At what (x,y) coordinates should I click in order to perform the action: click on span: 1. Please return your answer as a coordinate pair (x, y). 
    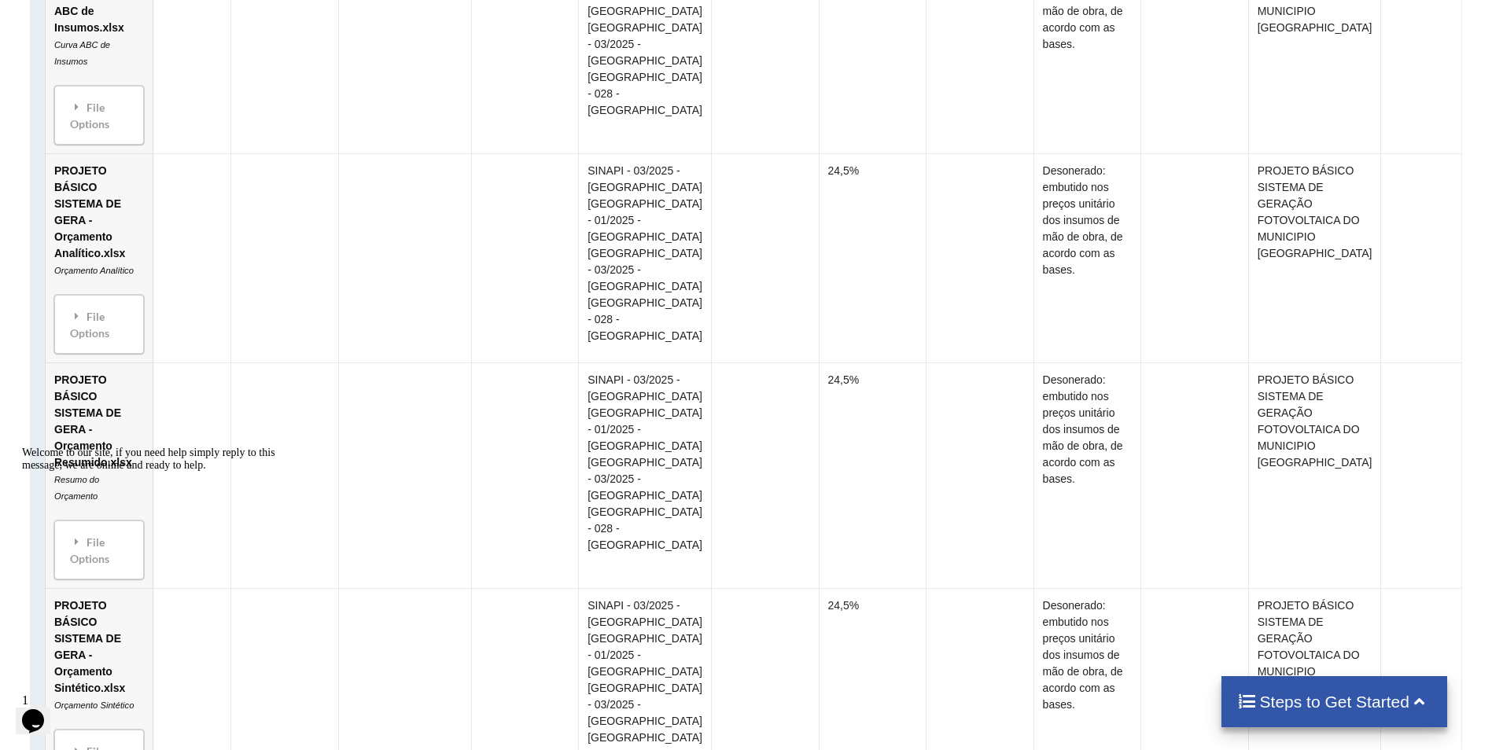
    Looking at the image, I should click on (9, 13).